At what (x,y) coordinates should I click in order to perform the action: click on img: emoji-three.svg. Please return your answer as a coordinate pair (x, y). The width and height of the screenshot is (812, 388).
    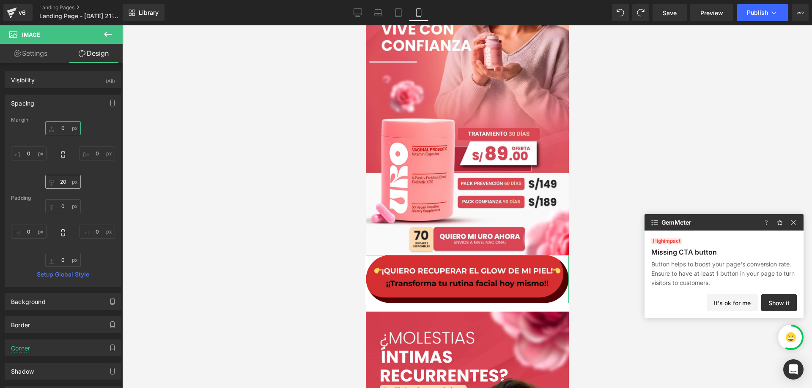
    Looking at the image, I should click on (790, 338).